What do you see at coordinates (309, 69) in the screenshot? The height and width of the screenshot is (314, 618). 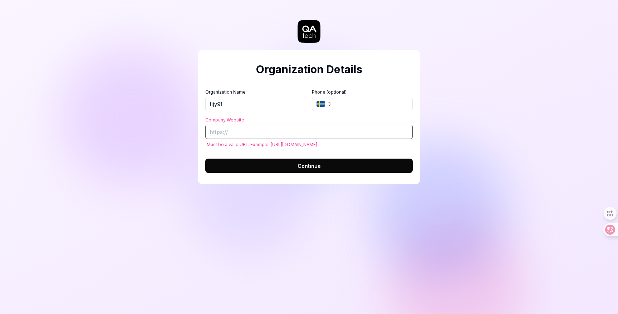 I see `h2: Organization Details` at bounding box center [309, 69].